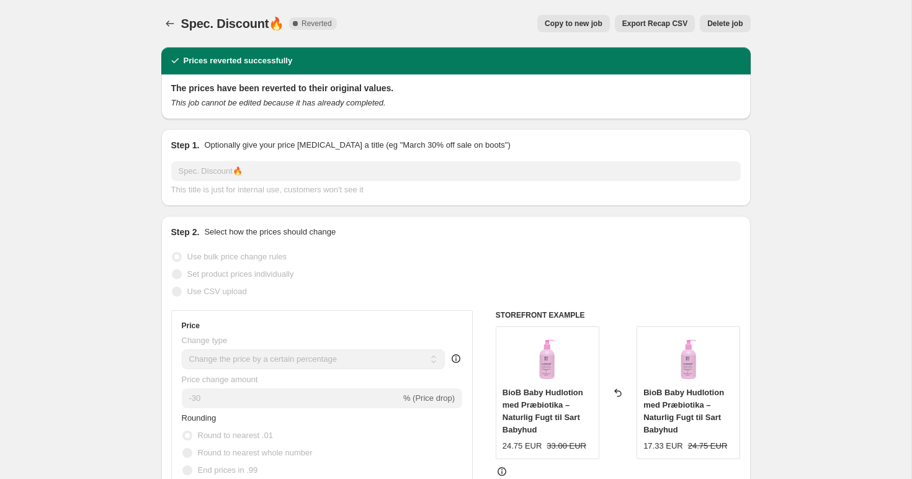 The height and width of the screenshot is (479, 912). Describe the element at coordinates (574, 24) in the screenshot. I see `button: Copy to new job` at that location.